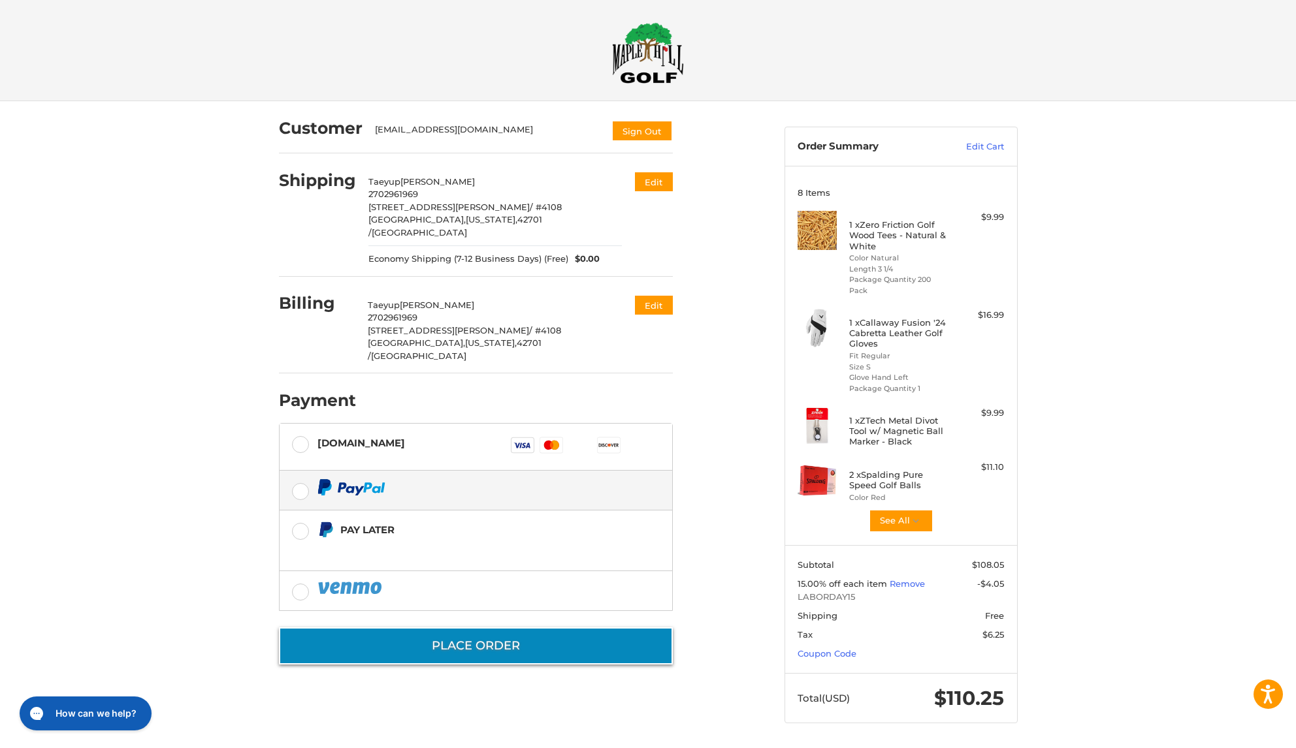  Describe the element at coordinates (475, 646) in the screenshot. I see `button: Place Order` at that location.